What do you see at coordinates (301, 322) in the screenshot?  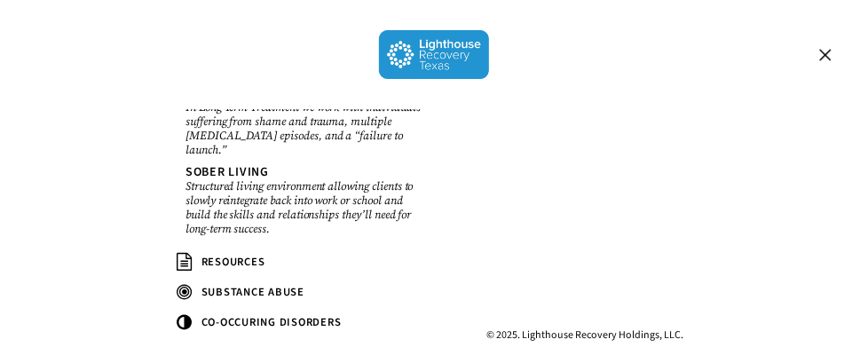 I see `a: CO-OCCURING DISORDERS` at bounding box center [301, 322].